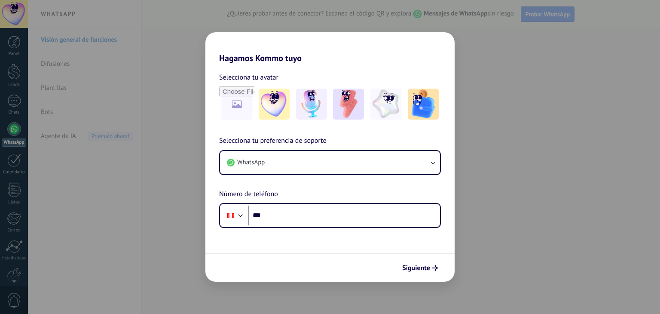 The height and width of the screenshot is (314, 660). What do you see at coordinates (249, 77) in the screenshot?
I see `span: Selecciona tu avatar` at bounding box center [249, 77].